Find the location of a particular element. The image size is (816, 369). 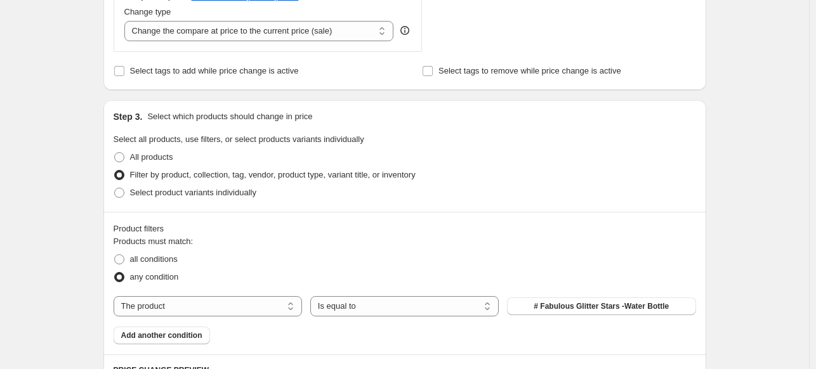

span: Select tags to remove while price change is active is located at coordinates (530, 70).